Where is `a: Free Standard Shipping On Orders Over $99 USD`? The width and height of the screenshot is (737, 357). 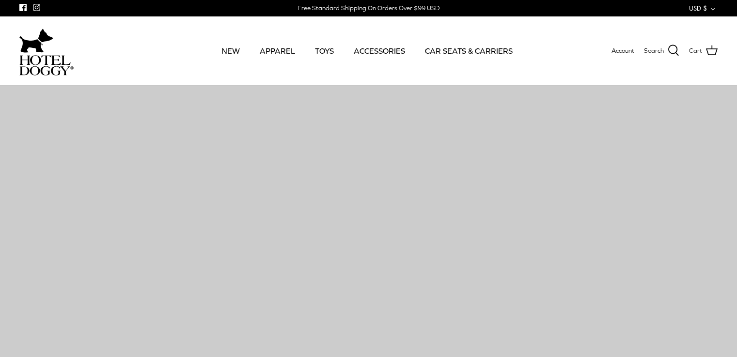
a: Free Standard Shipping On Orders Over $99 USD is located at coordinates (368, 8).